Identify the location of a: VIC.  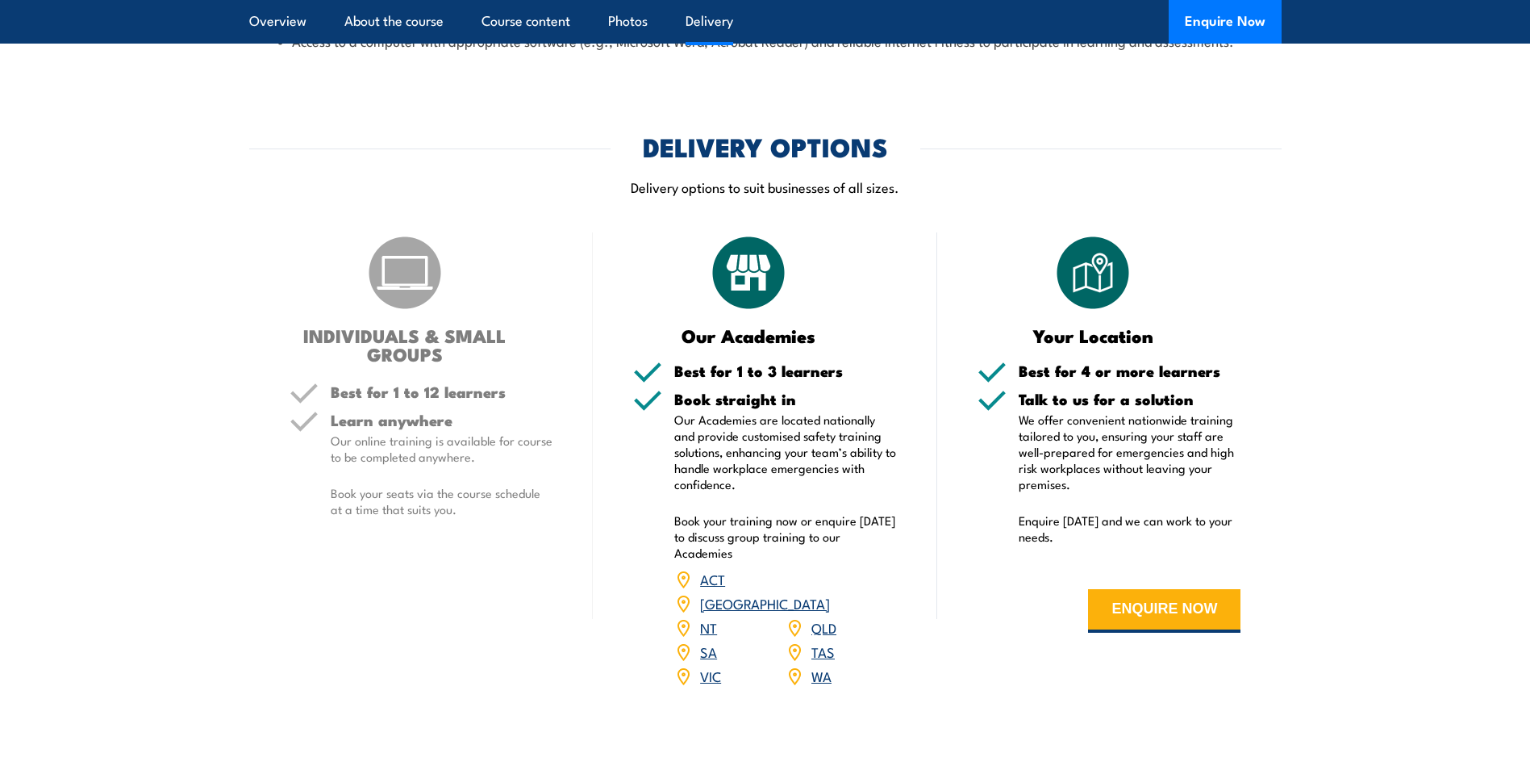
(711, 675).